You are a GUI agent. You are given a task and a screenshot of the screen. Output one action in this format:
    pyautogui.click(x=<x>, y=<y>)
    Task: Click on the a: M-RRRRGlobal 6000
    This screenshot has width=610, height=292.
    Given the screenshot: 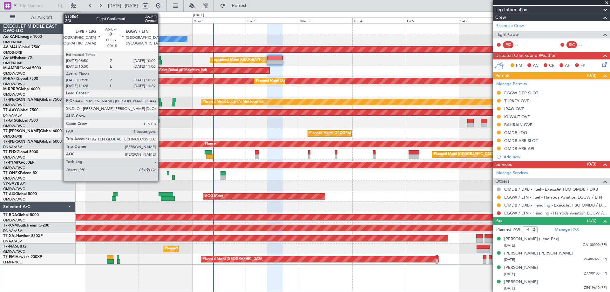 What is the action you would take?
    pyautogui.click(x=21, y=89)
    